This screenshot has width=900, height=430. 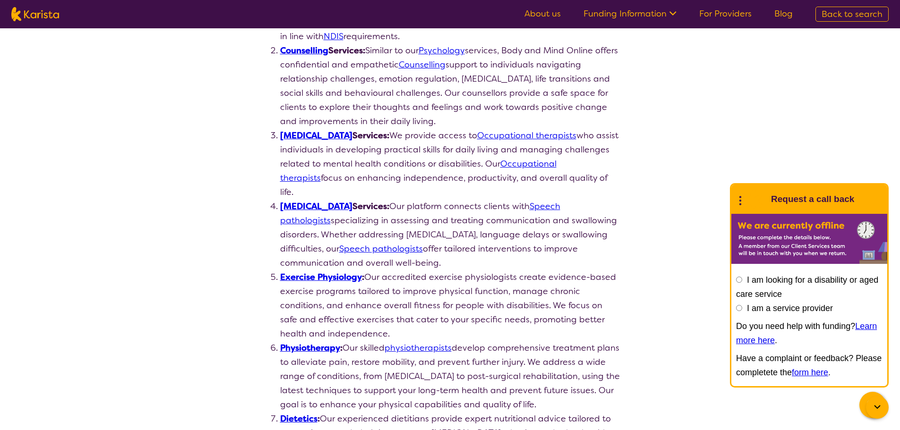 What do you see at coordinates (809, 239) in the screenshot?
I see `img: Karista offline chat form to request call back` at bounding box center [809, 239].